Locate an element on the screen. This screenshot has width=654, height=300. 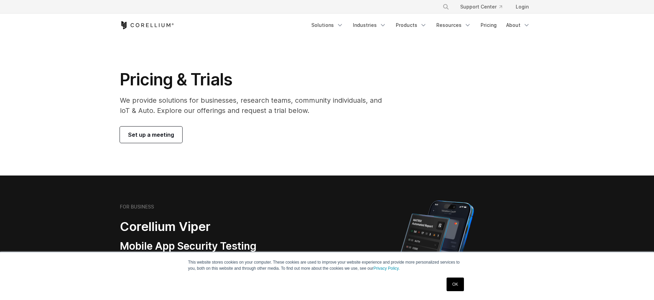
h2: Corellium Viper is located at coordinates (207, 227).